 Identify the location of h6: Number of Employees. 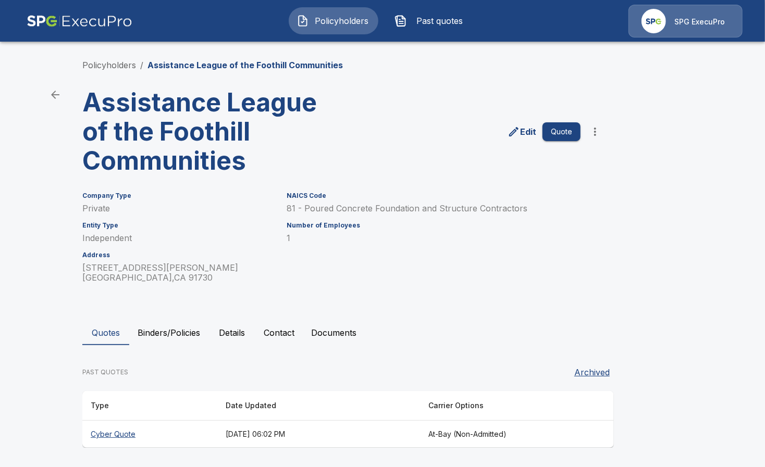
(433, 226).